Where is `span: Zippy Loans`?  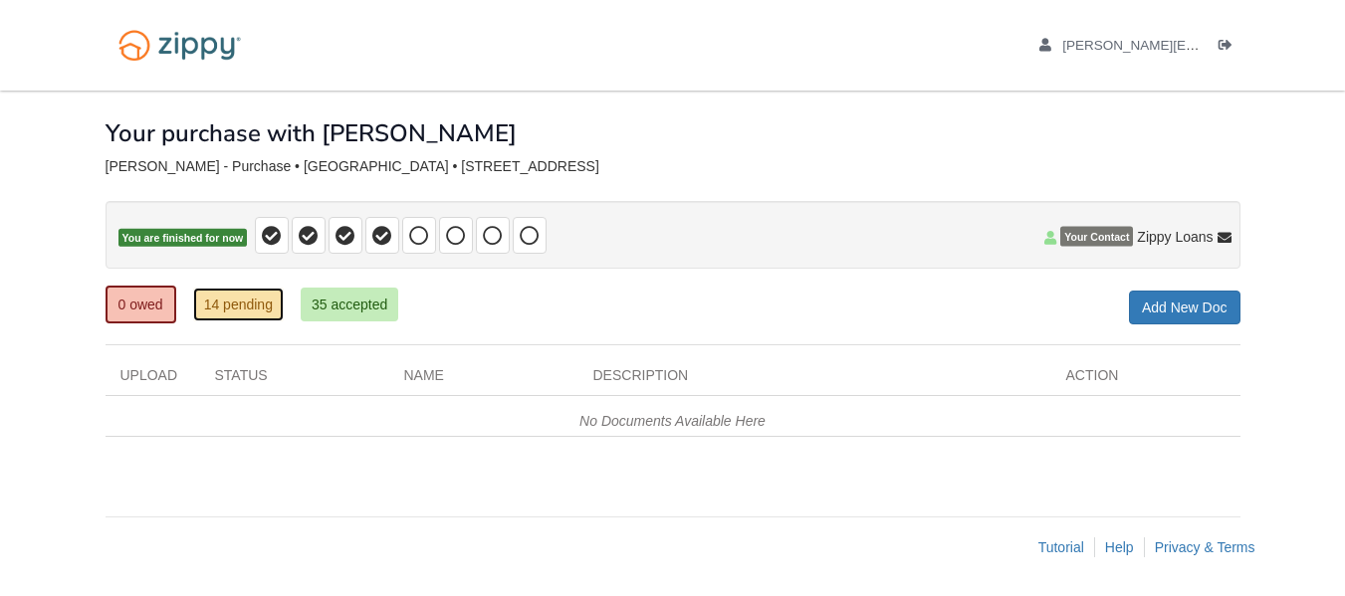
span: Zippy Loans is located at coordinates (1174, 237).